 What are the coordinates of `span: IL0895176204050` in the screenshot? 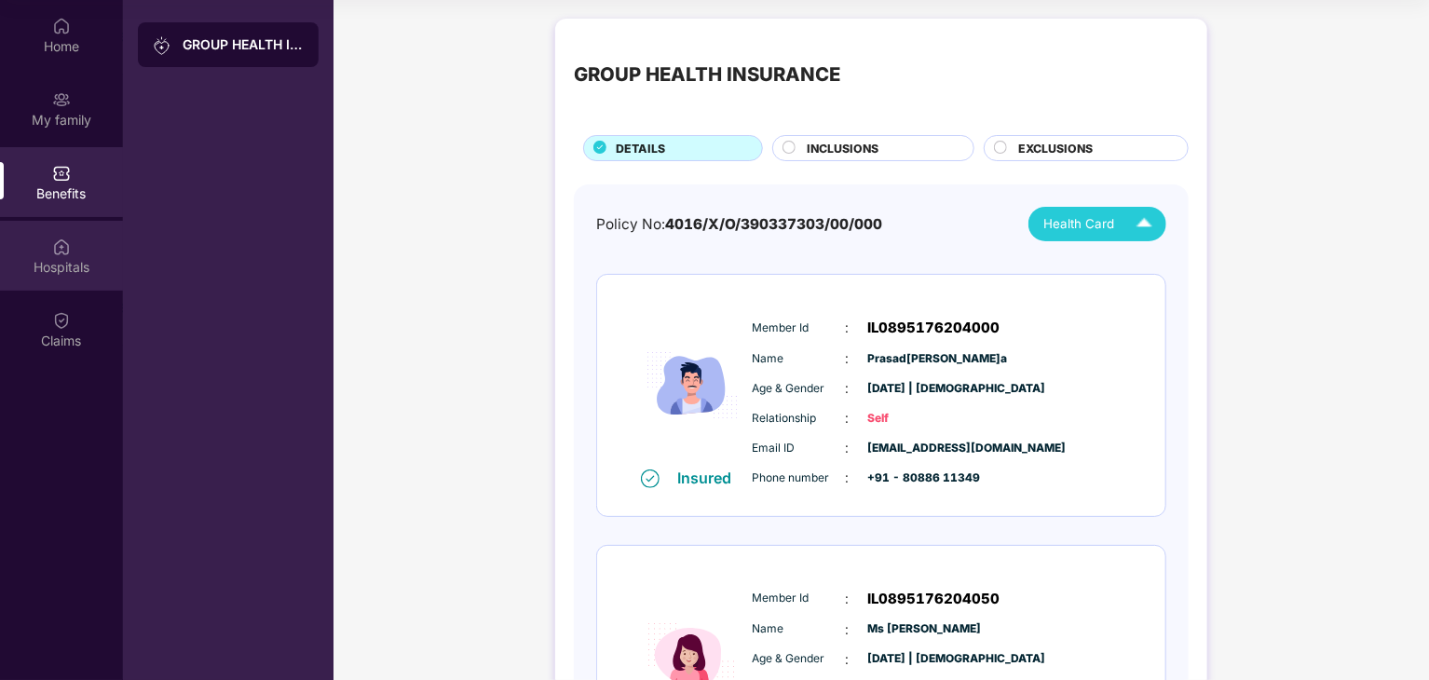 It's located at (934, 599).